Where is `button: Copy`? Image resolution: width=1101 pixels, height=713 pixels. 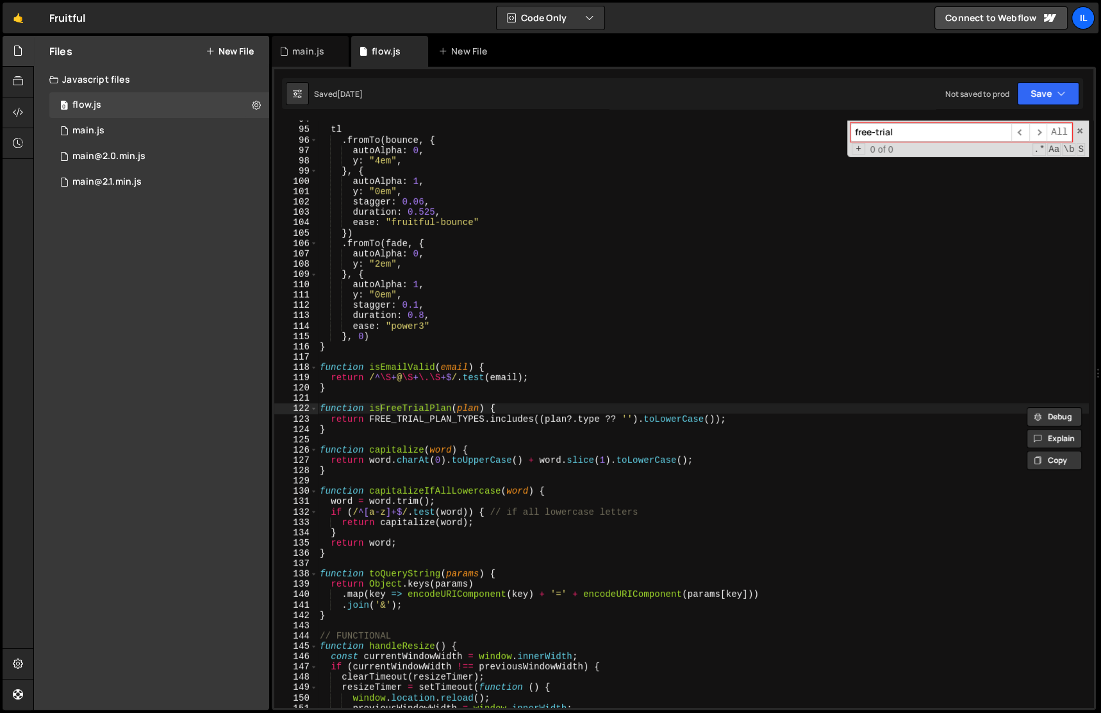 button: Copy is located at coordinates (1054, 460).